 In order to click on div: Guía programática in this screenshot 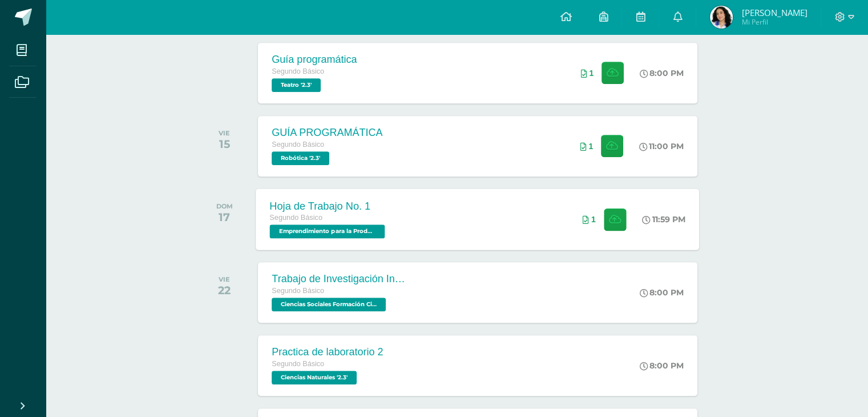, I will do `click(314, 59)`.